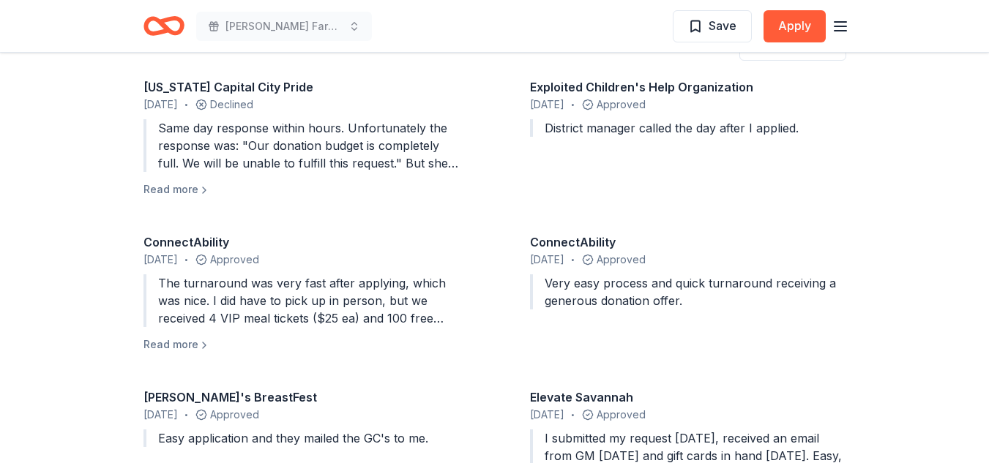 Image resolution: width=989 pixels, height=463 pixels. What do you see at coordinates (302, 105) in the screenshot?
I see `div: Declined` at bounding box center [302, 105].